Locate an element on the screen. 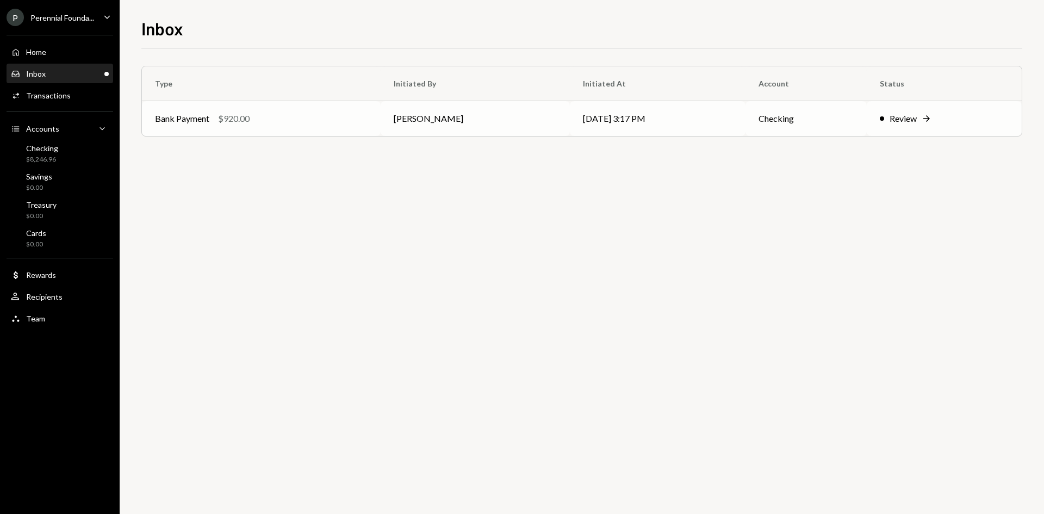 This screenshot has width=1044, height=514. div: Inbox is located at coordinates (36, 73).